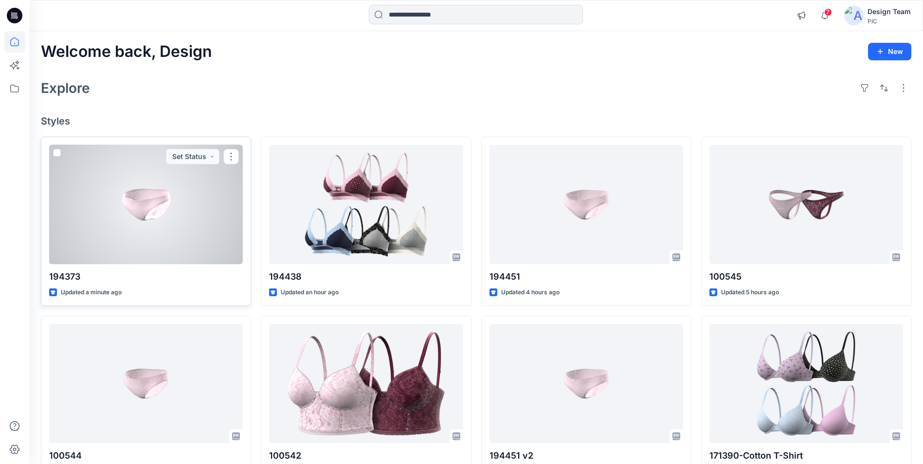 This screenshot has height=464, width=923. What do you see at coordinates (586, 456) in the screenshot?
I see `p: 194451 v2` at bounding box center [586, 456].